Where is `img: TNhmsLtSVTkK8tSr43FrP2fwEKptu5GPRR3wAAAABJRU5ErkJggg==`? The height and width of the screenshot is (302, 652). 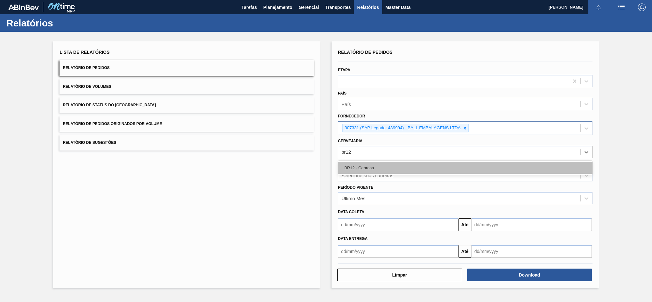 img: TNhmsLtSVTkK8tSr43FrP2fwEKptu5GPRR3wAAAABJRU5ErkJggg== is located at coordinates (24, 7).